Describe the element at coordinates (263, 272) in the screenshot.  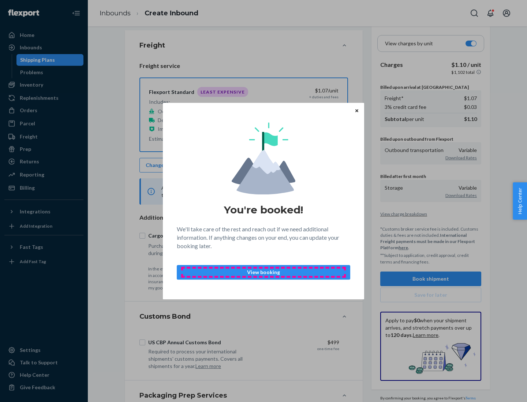
I see `button: View booking` at that location.